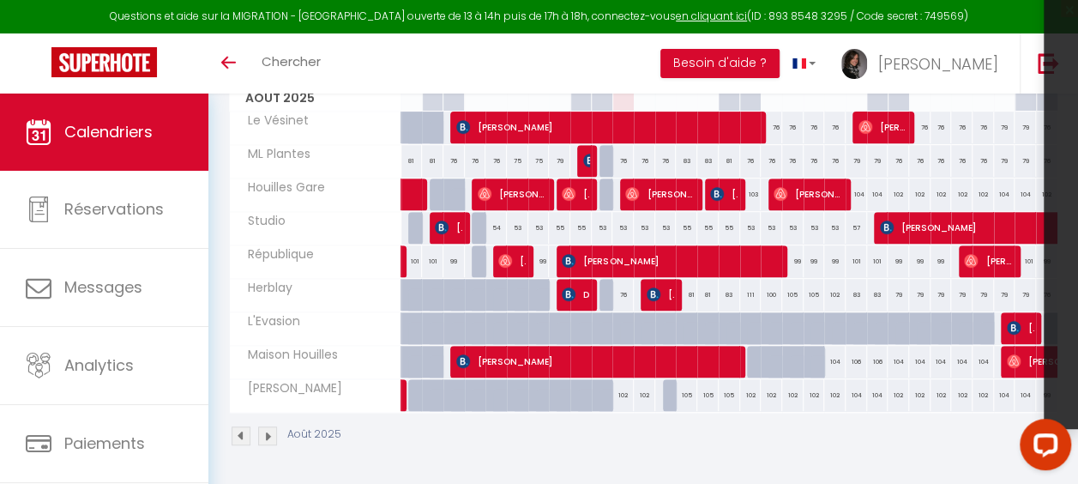 The width and height of the screenshot is (1078, 484). I want to click on a: en cliquant ici, so click(711, 15).